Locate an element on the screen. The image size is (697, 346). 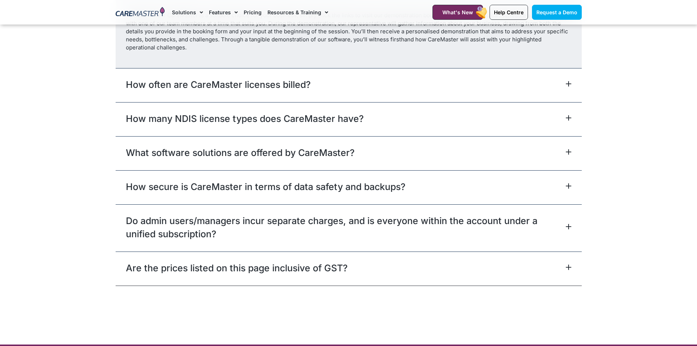
div: How secure is CareMaster in terms of data safety and backups? is located at coordinates (349, 187).